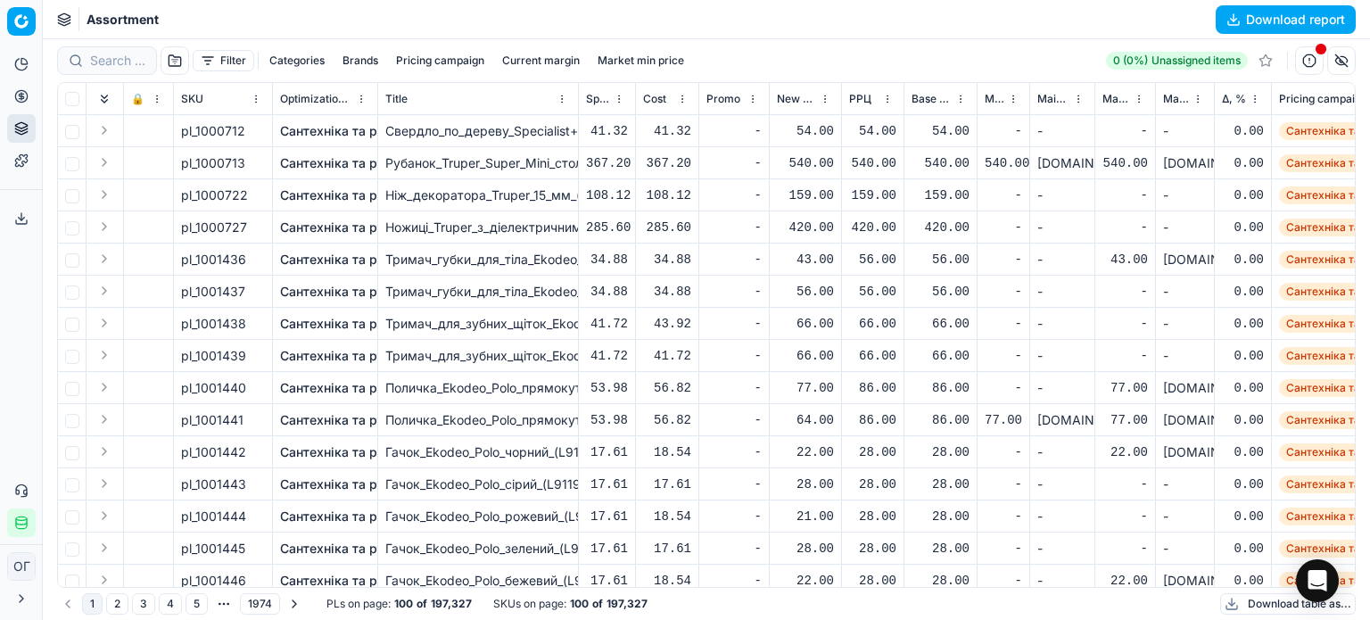 This screenshot has width=1370, height=620. What do you see at coordinates (214, 227) in the screenshot?
I see `span: pl_1000727` at bounding box center [214, 227].